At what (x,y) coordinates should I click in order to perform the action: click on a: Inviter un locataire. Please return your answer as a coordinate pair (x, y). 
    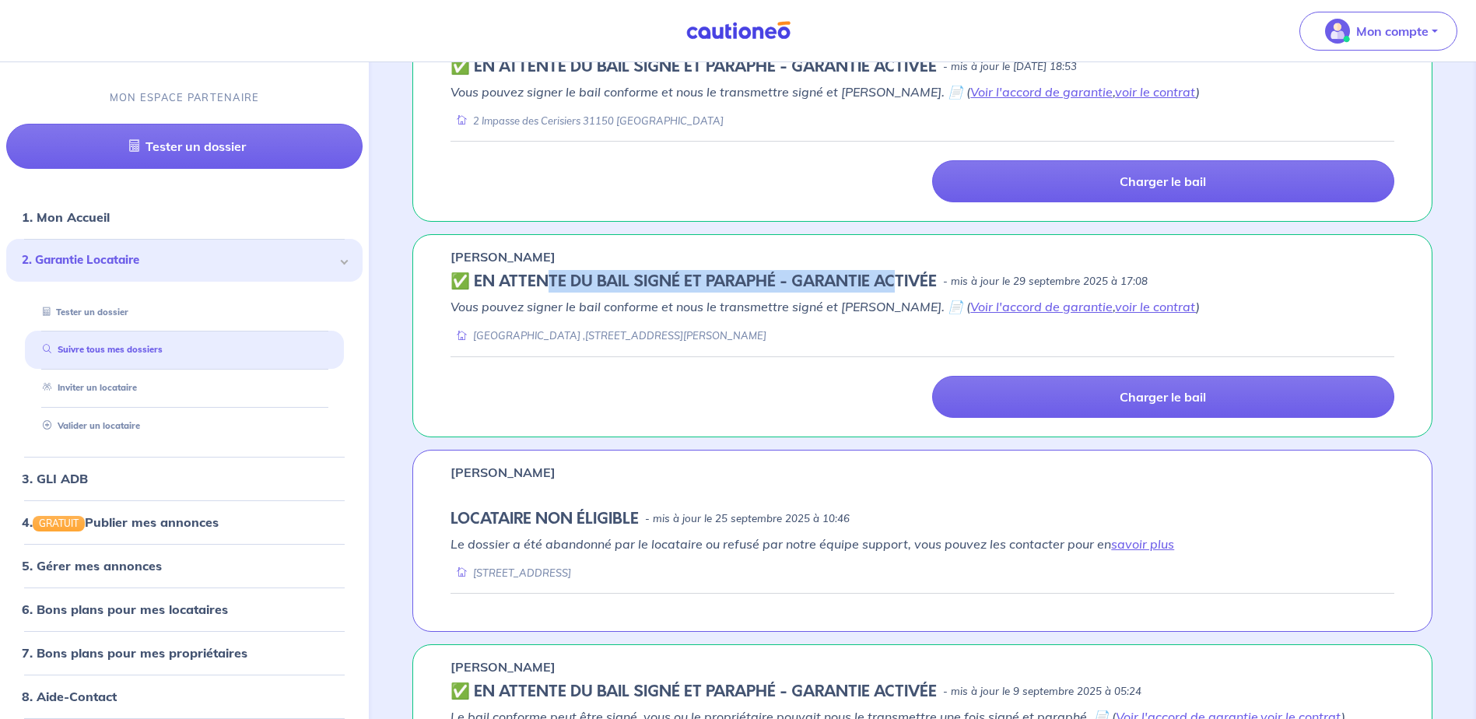
    Looking at the image, I should click on (86, 388).